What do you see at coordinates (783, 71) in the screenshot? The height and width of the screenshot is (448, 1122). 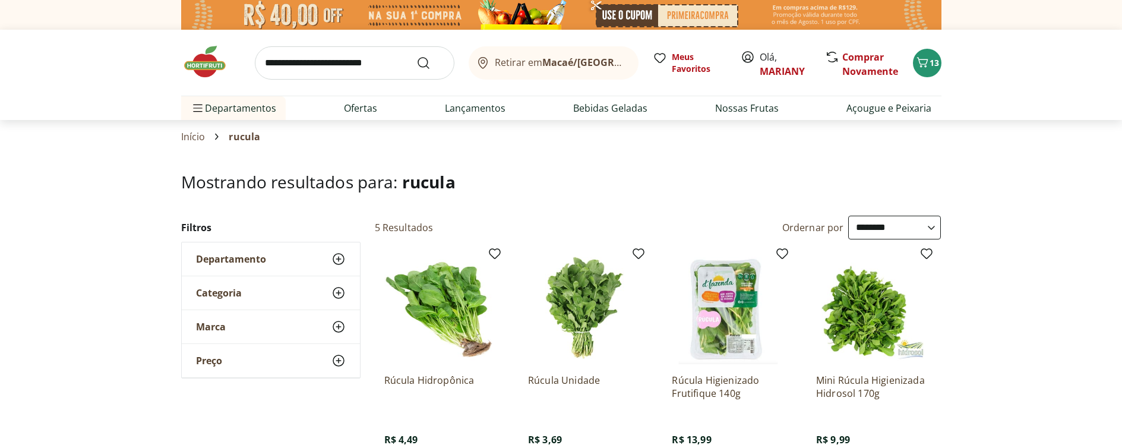 I see `a: MARIANY` at bounding box center [783, 71].